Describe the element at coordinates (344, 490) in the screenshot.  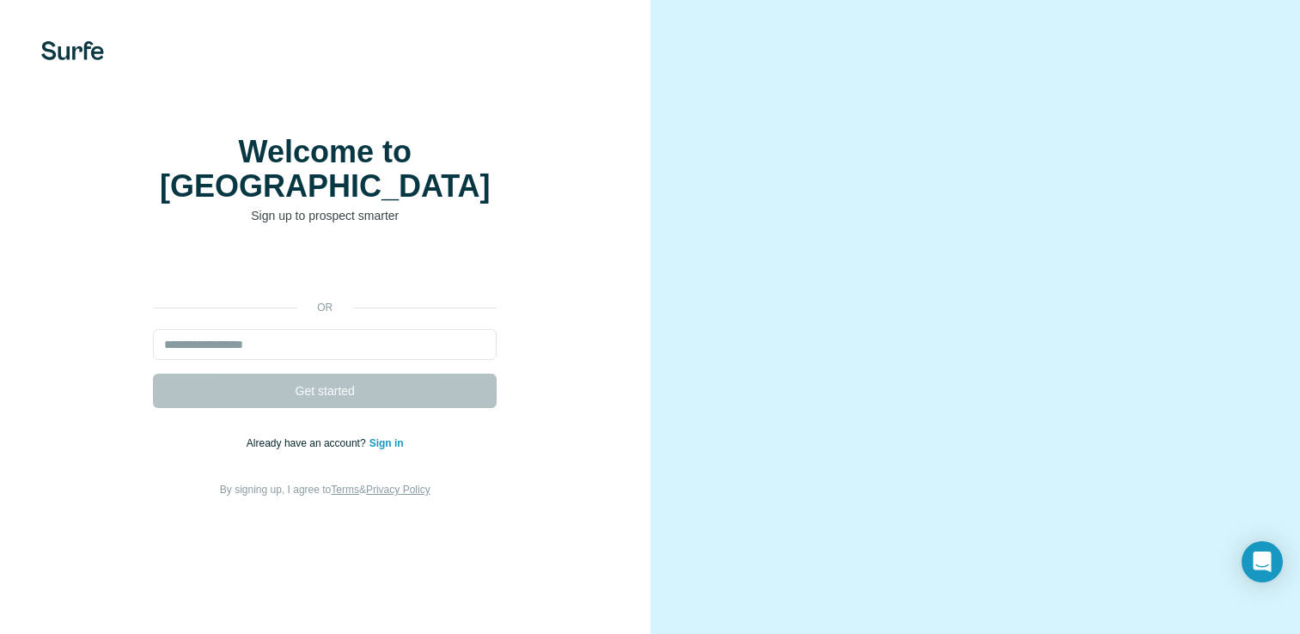
I see `a: Terms` at that location.